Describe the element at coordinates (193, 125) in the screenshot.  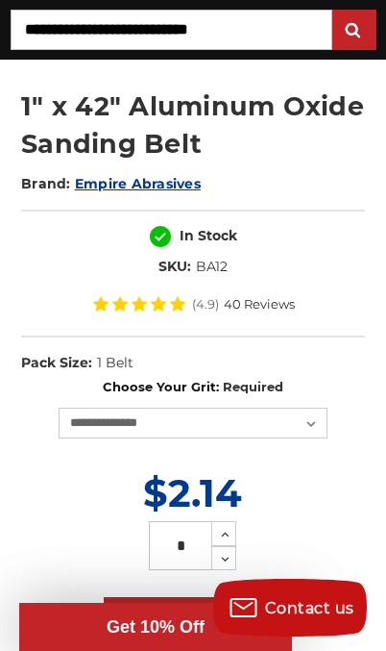
I see `h1: 1" x 42" Aluminum Oxide Sanding Belt` at that location.